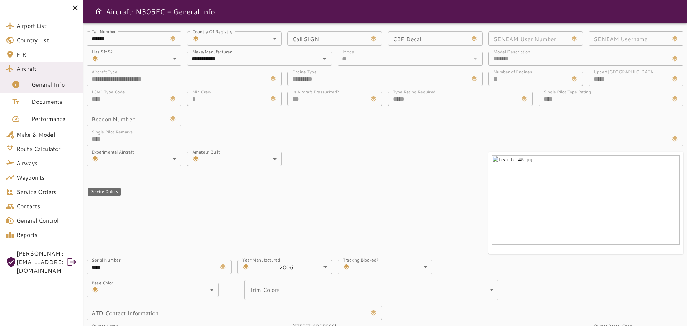 The width and height of the screenshot is (687, 326). Describe the element at coordinates (54, 84) in the screenshot. I see `span: General Info` at that location.